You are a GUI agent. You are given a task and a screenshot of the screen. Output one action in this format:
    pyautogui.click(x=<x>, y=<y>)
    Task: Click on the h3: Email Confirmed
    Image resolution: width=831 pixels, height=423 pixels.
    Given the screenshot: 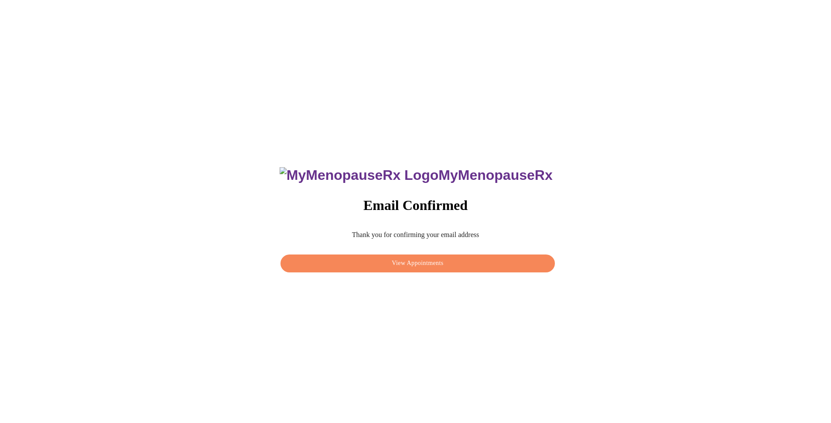 What is the action you would take?
    pyautogui.click(x=415, y=205)
    